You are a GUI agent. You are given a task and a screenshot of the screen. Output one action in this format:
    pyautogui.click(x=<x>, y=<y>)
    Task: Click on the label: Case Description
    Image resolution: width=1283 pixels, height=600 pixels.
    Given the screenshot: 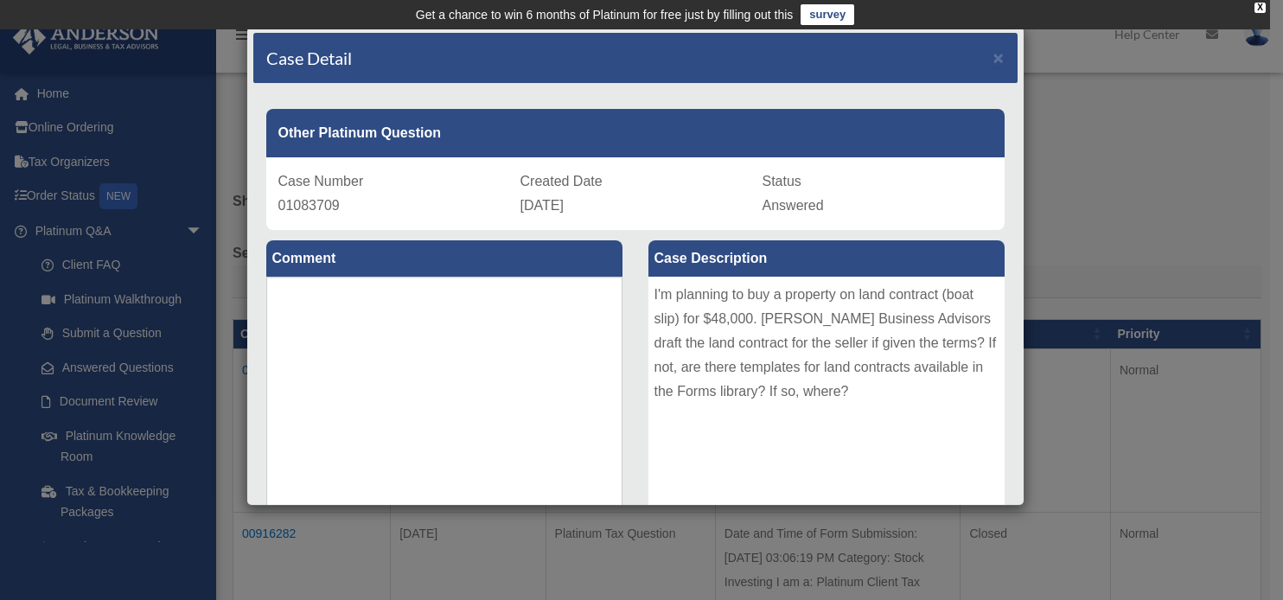 What is the action you would take?
    pyautogui.click(x=827, y=259)
    